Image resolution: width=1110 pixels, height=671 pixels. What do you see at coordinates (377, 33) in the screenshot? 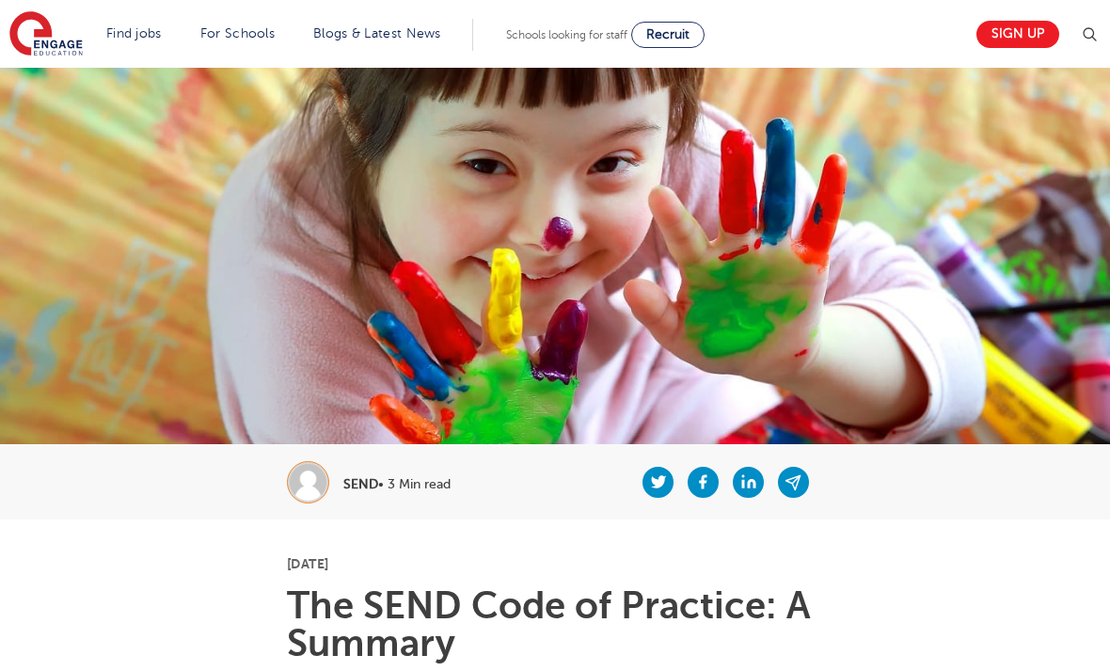
I see `a: Blogs & Latest News` at bounding box center [377, 33].